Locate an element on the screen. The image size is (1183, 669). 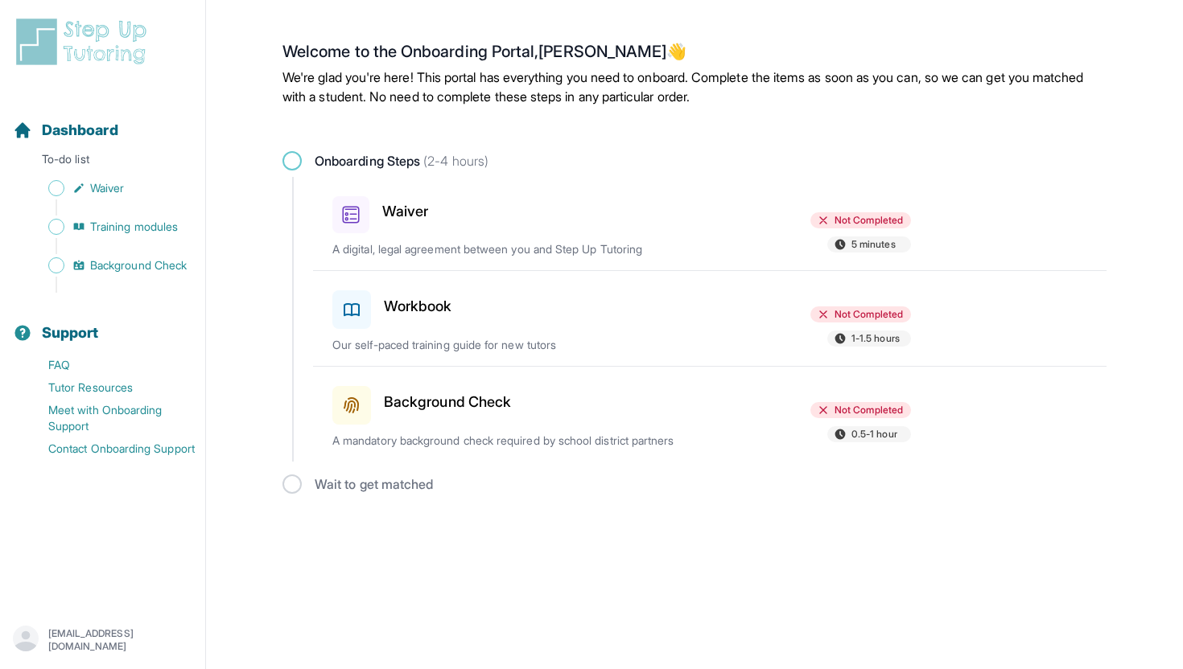
a: Tutor Resources is located at coordinates (109, 388).